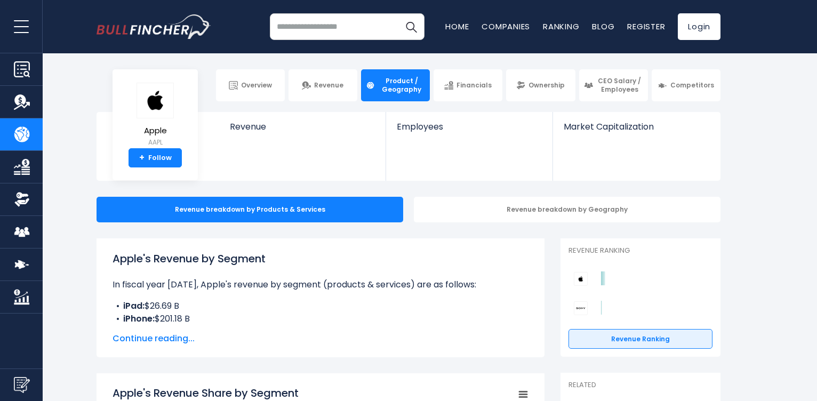  What do you see at coordinates (249, 209) in the screenshot?
I see `div: Revenue breakdown by Products & Services` at bounding box center [249, 209].